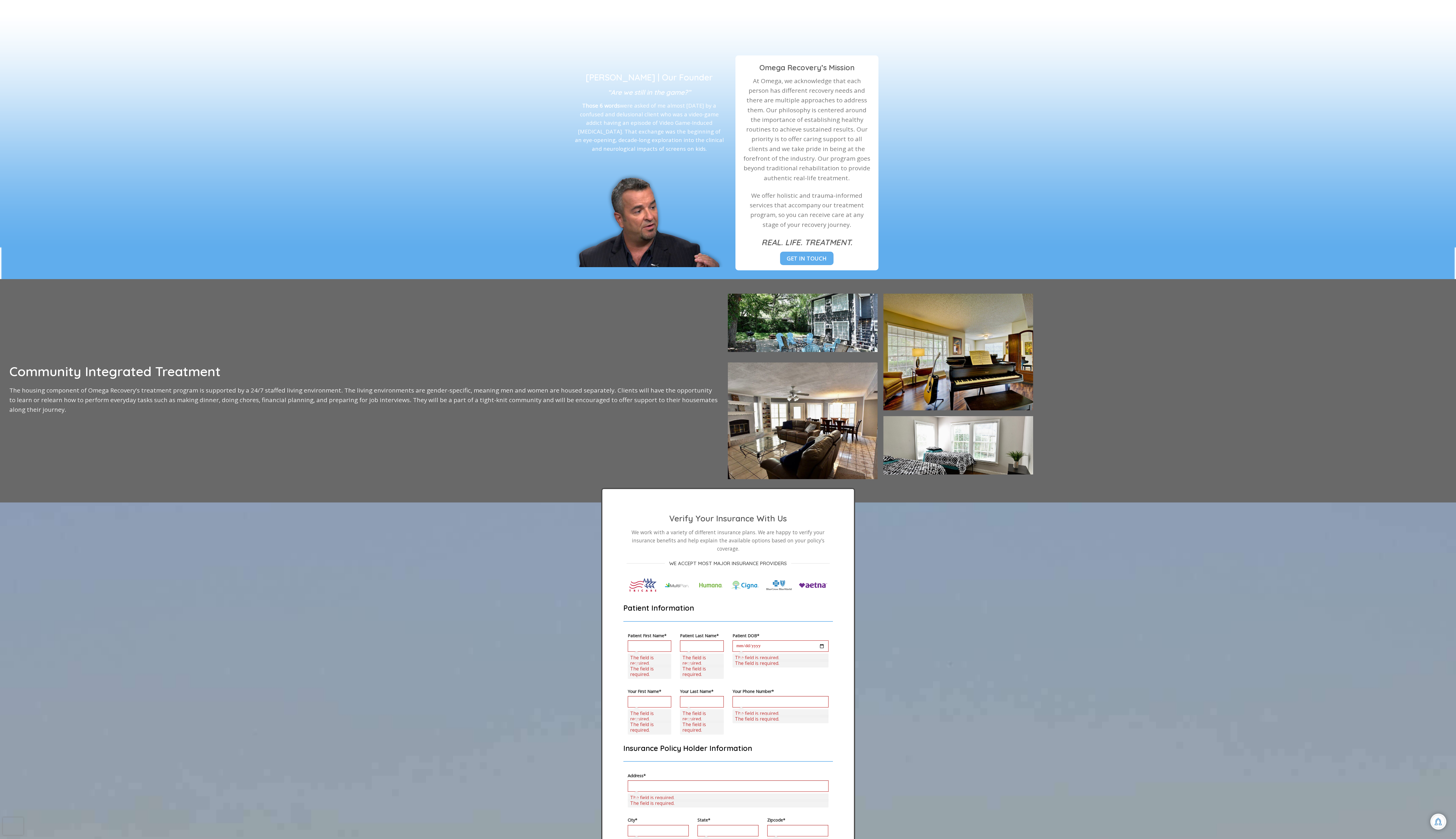 This screenshot has height=839, width=1456. Describe the element at coordinates (601, 105) in the screenshot. I see `strong: Those 6 words` at that location.